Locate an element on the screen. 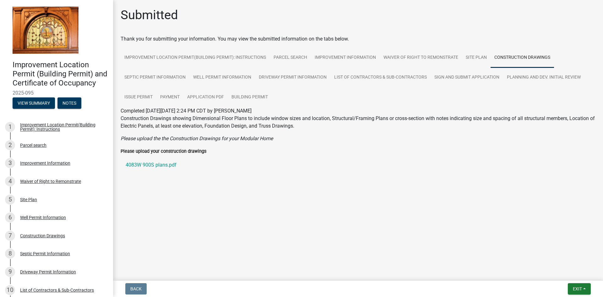 This screenshot has height=297, width=603. a: 4083W 900S plans.pdf is located at coordinates (358, 165).